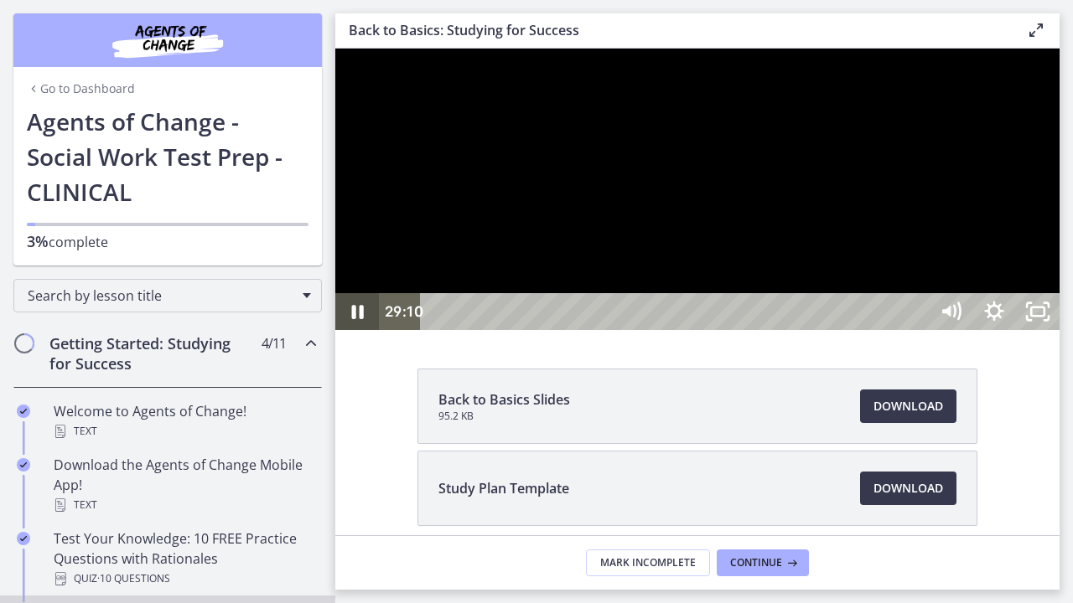 This screenshot has height=603, width=1073. What do you see at coordinates (152, 354) in the screenshot?
I see `h2: Getting Started: Studying for Success` at bounding box center [152, 354].